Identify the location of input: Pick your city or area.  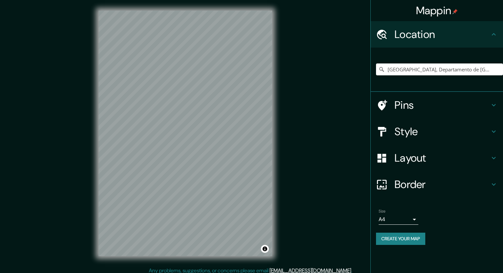
(440, 69).